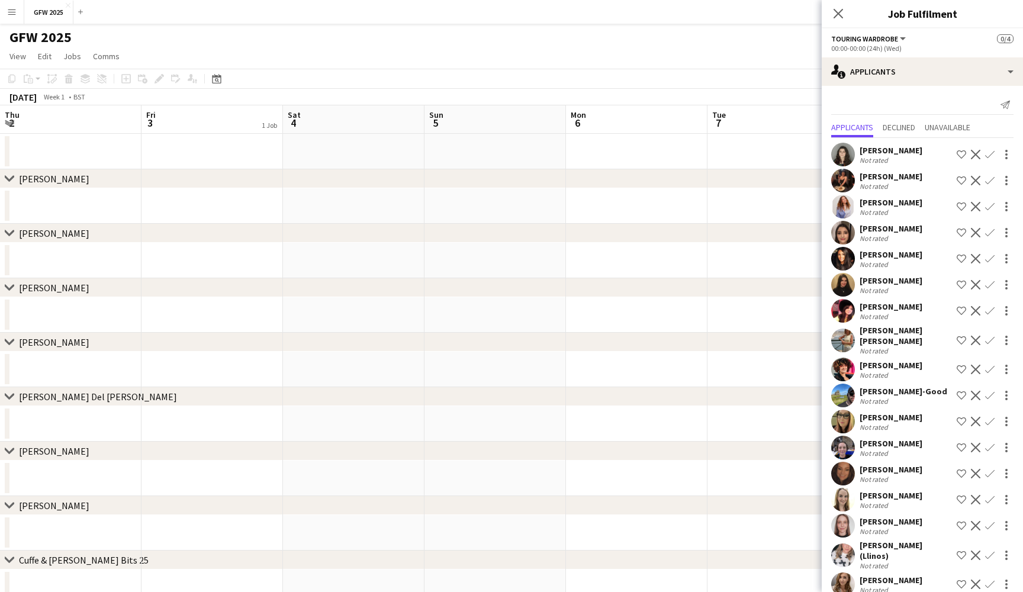  I want to click on div: Applicants, so click(922, 72).